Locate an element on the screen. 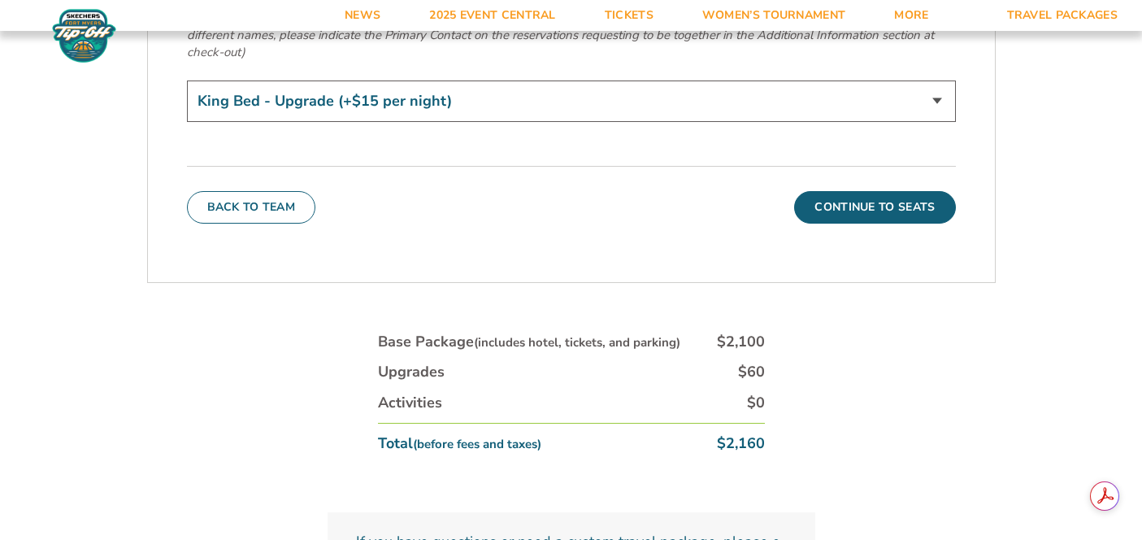 The image size is (1142, 540). div: $2,160 is located at coordinates (741, 443).